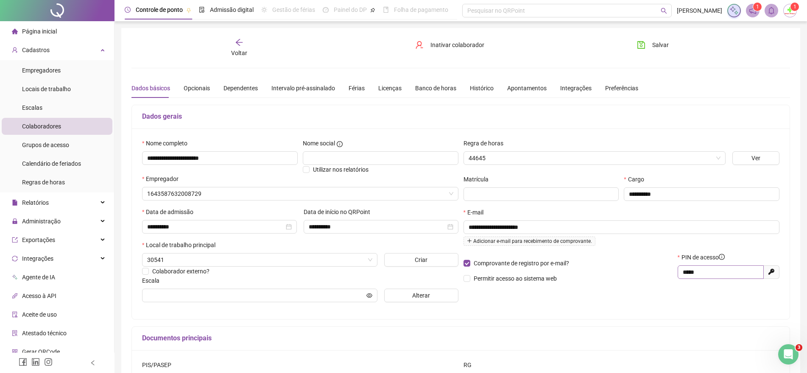 The width and height of the screenshot is (807, 373). Describe the element at coordinates (576, 88) in the screenshot. I see `div: Integrações` at that location.